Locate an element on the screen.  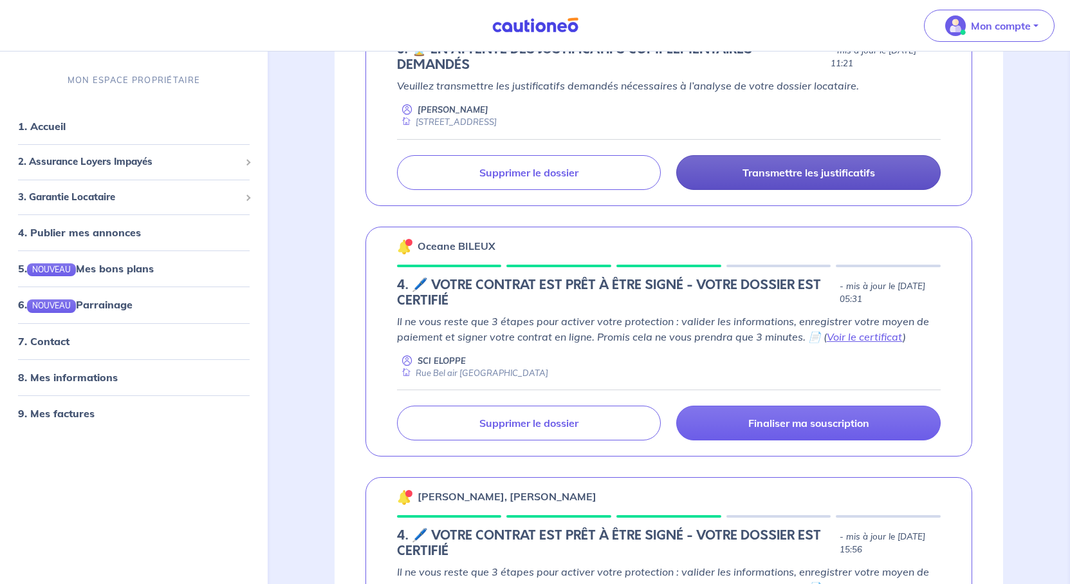
a: Voir le certificat is located at coordinates (865, 337).